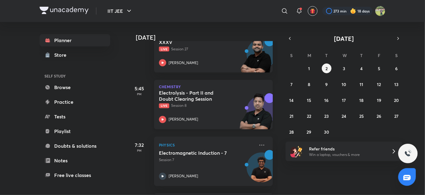 The image size is (425, 195). I want to click on button: September 27, 2025, so click(396, 116).